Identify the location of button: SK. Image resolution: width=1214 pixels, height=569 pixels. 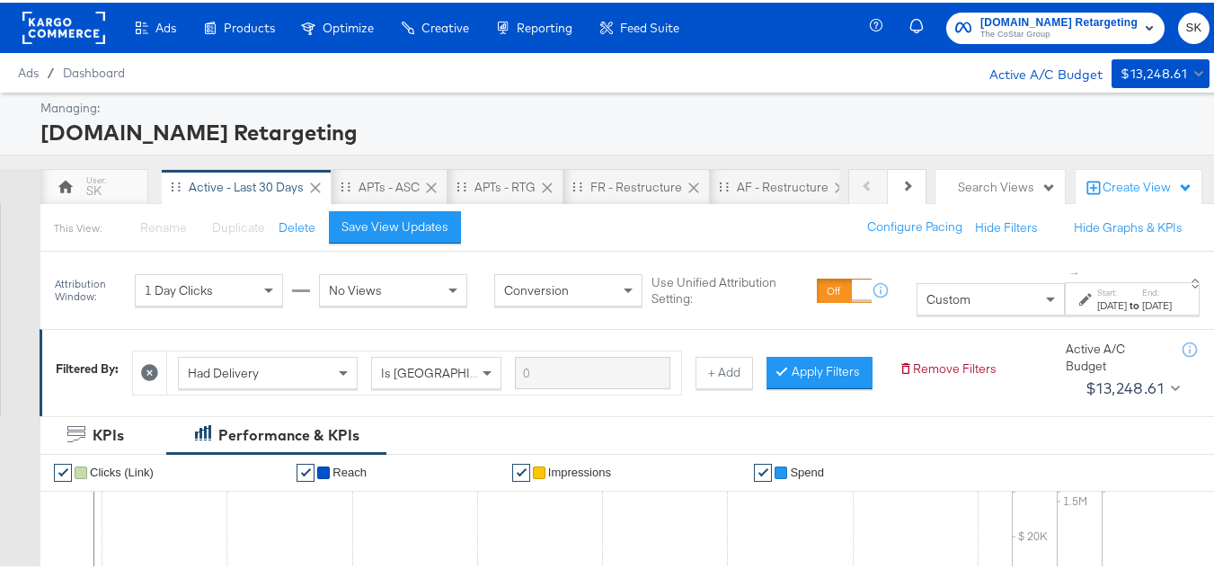
(1194, 25).